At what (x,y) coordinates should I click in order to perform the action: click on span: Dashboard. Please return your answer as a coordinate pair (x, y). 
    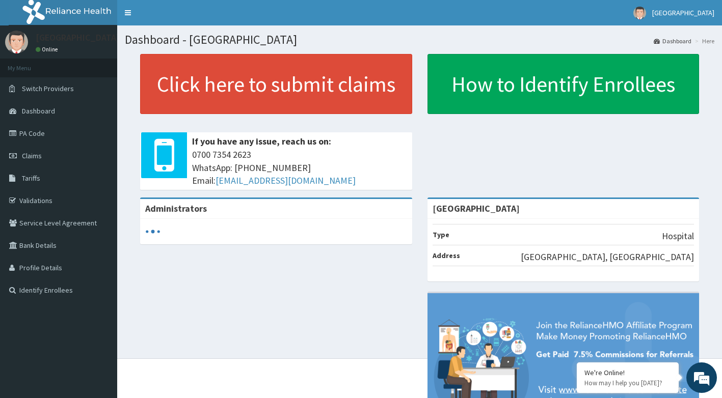
    Looking at the image, I should click on (38, 111).